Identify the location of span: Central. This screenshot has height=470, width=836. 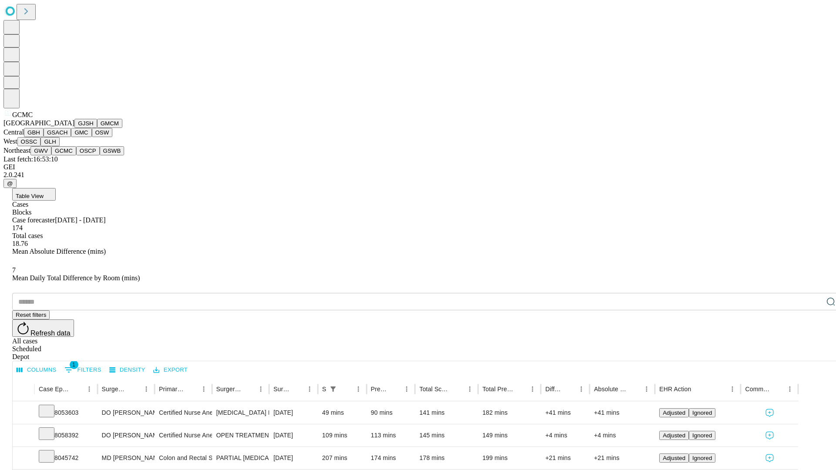
(14, 132).